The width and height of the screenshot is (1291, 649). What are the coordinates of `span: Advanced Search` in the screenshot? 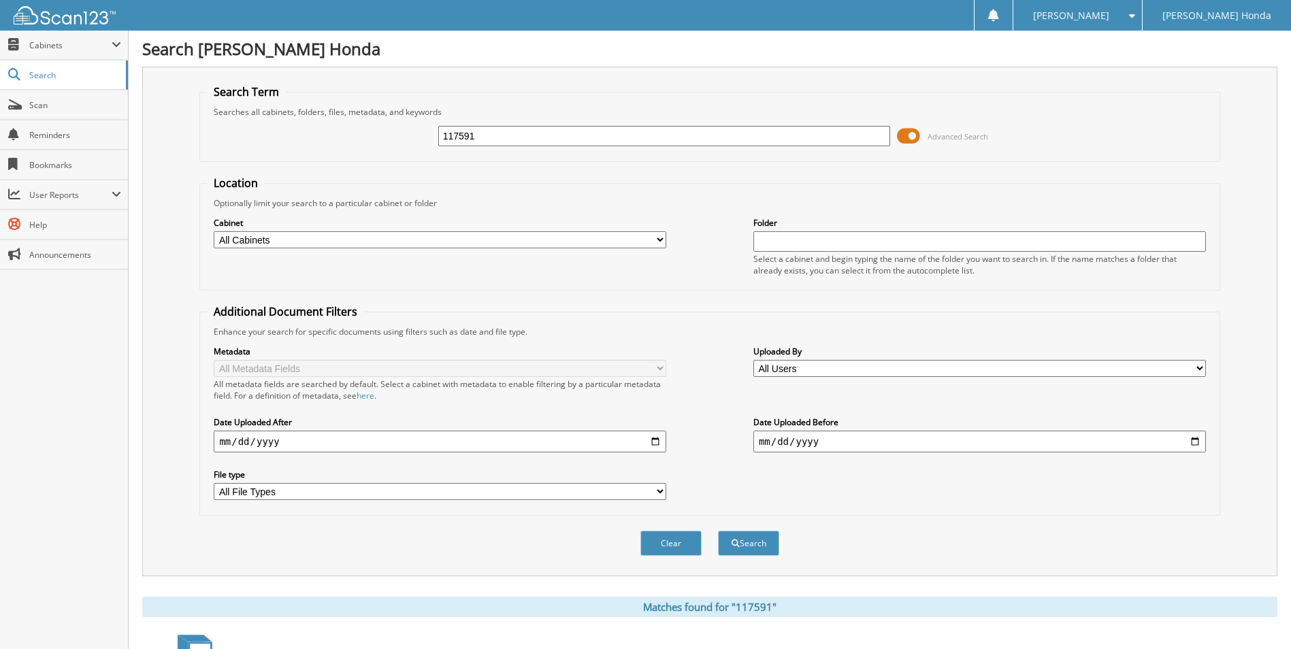 It's located at (958, 136).